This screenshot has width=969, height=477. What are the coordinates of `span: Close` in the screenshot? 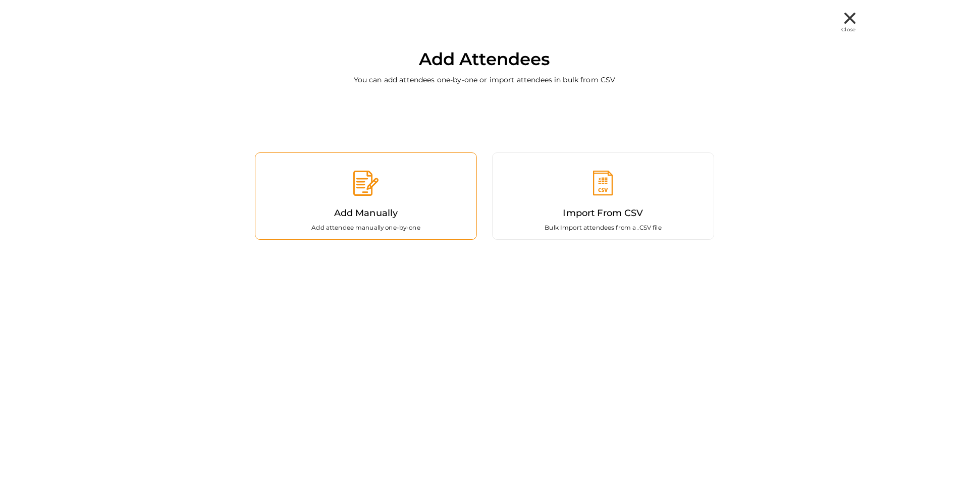 It's located at (848, 29).